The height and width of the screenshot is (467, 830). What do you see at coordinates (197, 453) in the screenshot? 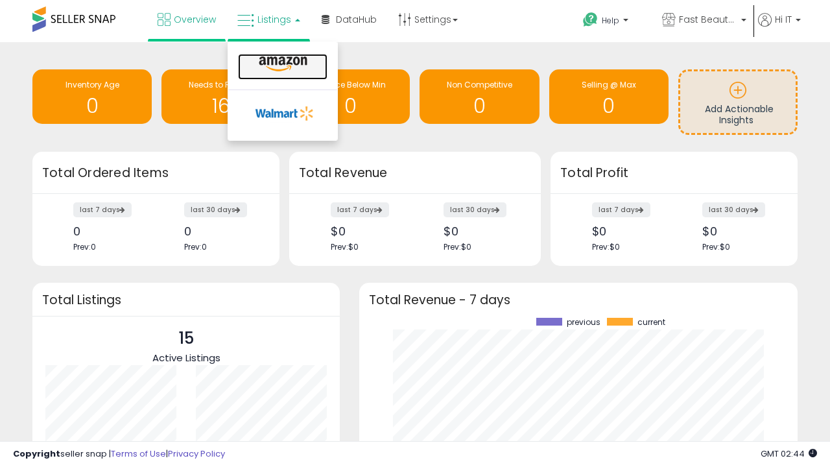
I see `a: Privacy Policy` at bounding box center [197, 453].